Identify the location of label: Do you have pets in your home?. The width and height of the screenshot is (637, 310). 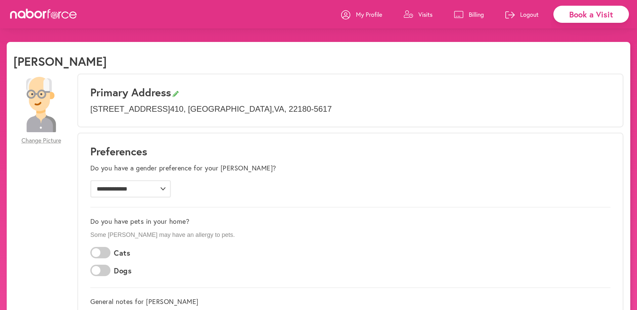
(140, 222).